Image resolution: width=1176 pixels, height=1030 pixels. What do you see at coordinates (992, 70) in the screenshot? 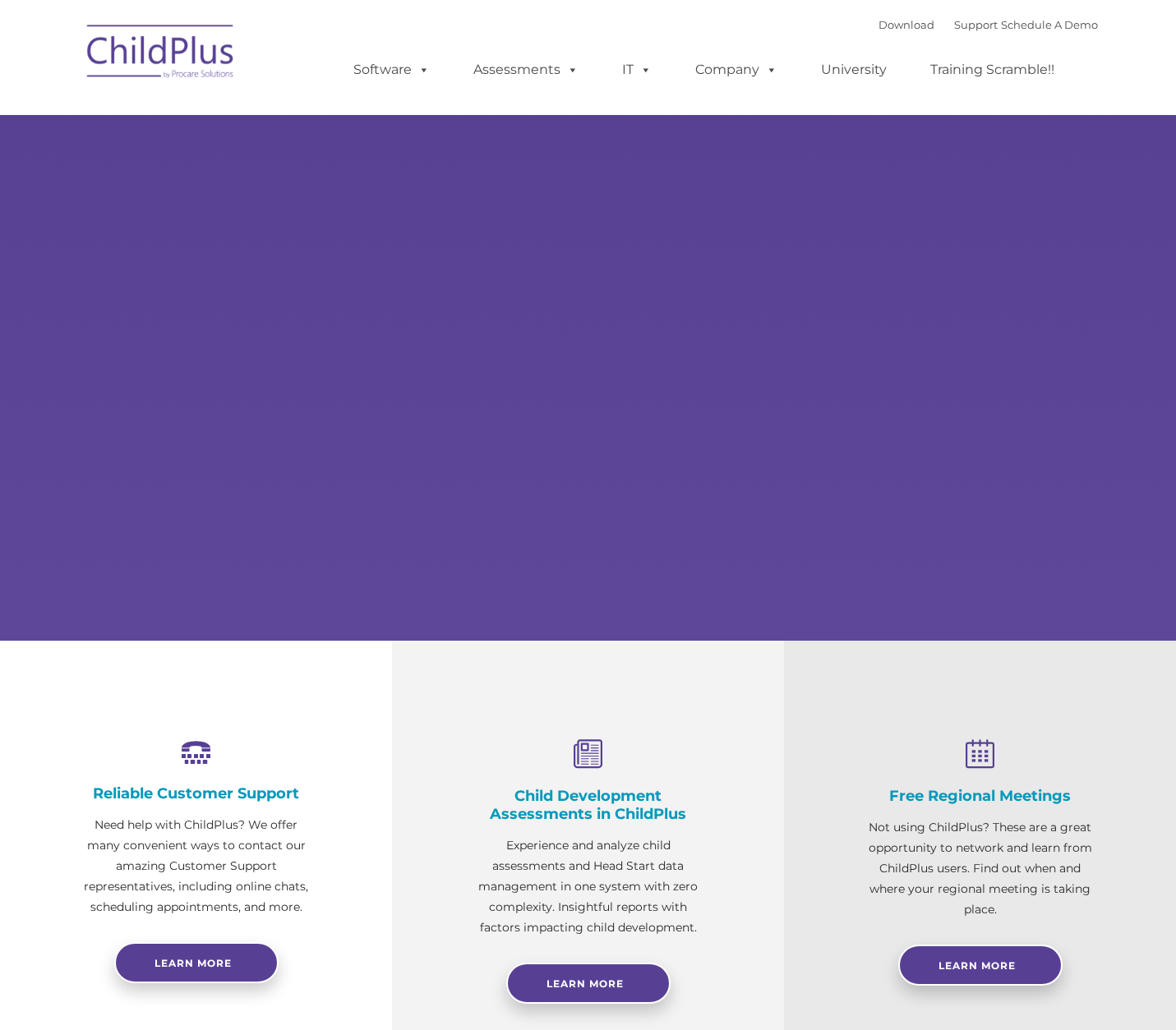
I see `a: Training Scramble!!` at bounding box center [992, 70].